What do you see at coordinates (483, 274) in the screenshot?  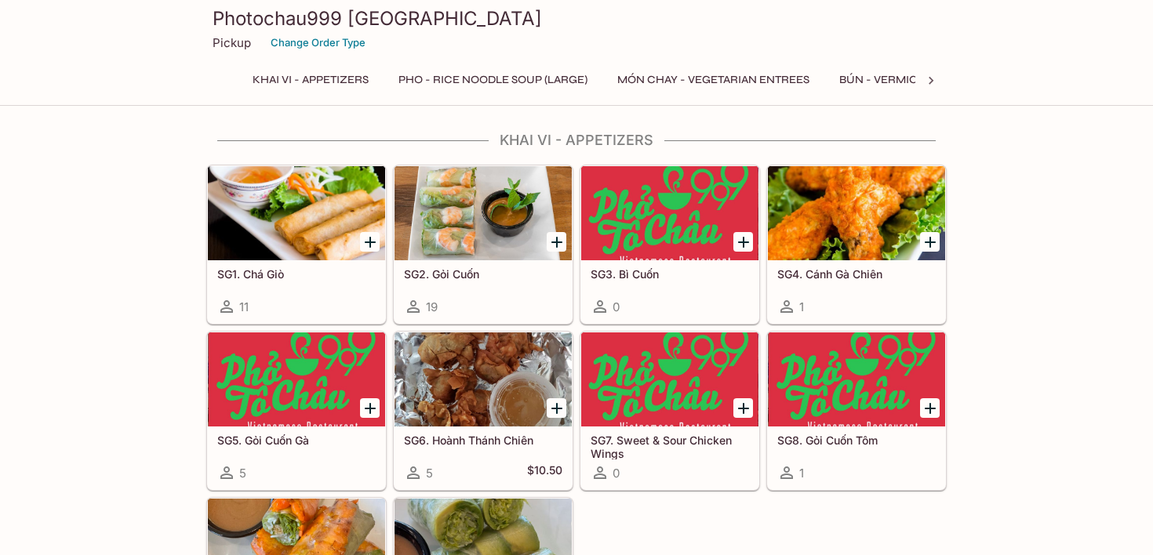 I see `h5: SG2. Gỏi Cuốn` at bounding box center [483, 274].